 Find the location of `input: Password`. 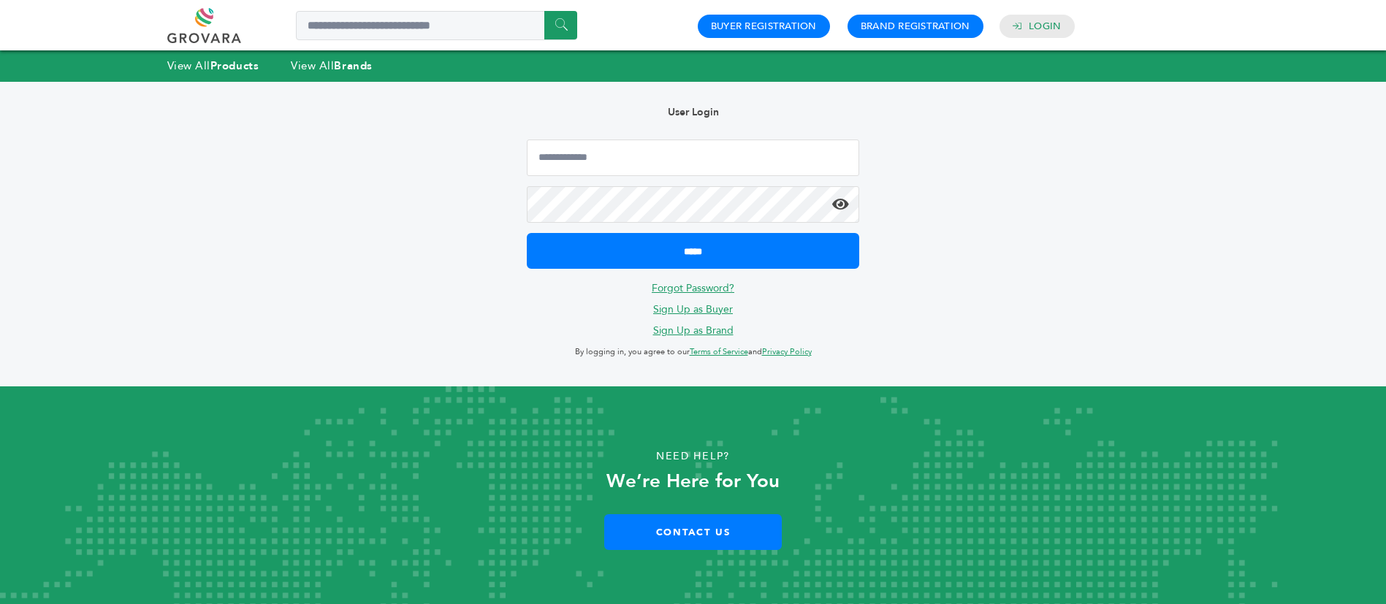

input: Password is located at coordinates (693, 205).